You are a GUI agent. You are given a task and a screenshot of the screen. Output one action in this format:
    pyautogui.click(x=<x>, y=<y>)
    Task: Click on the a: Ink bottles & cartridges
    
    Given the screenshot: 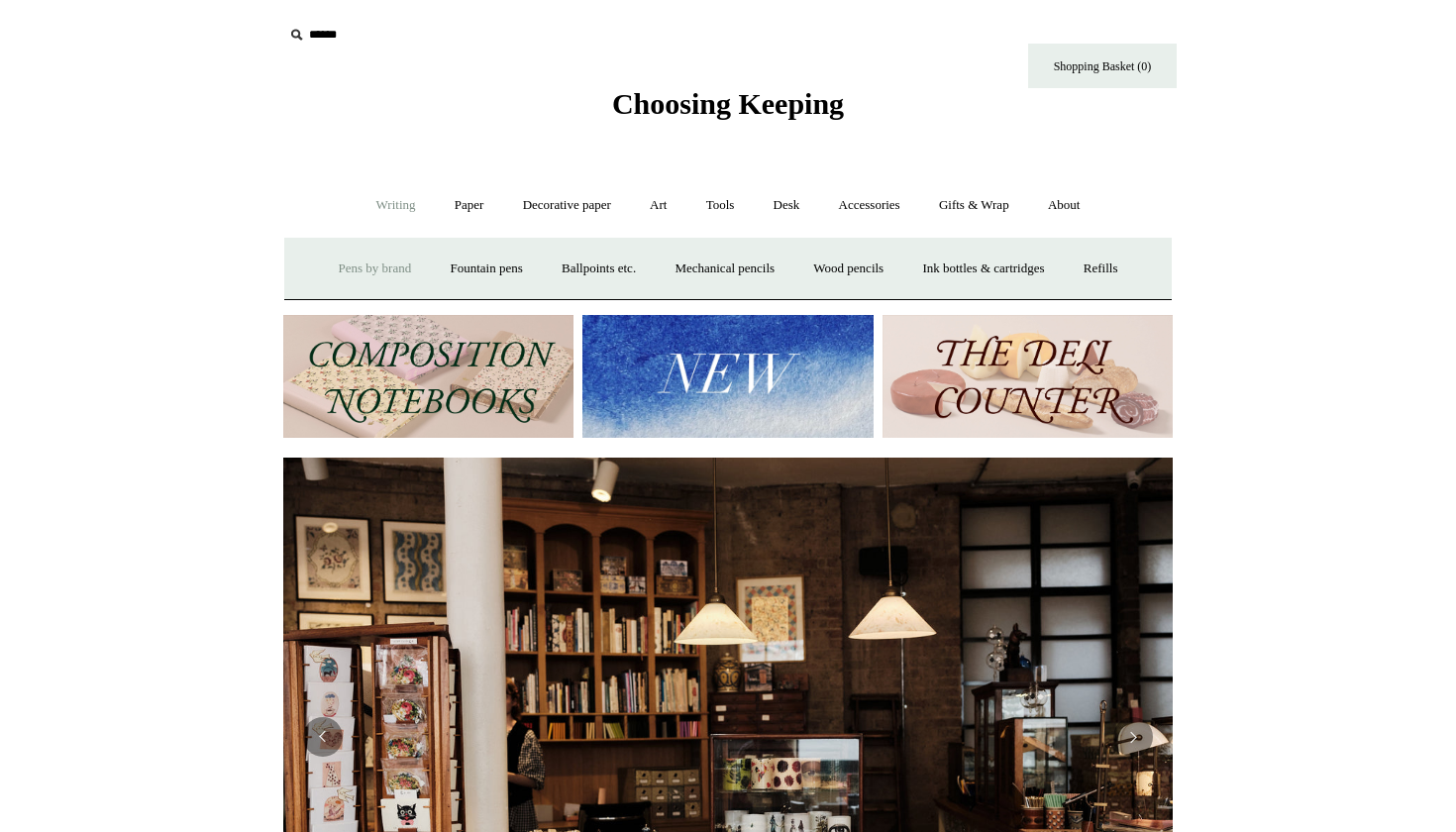 What is the action you would take?
    pyautogui.click(x=982, y=268)
    